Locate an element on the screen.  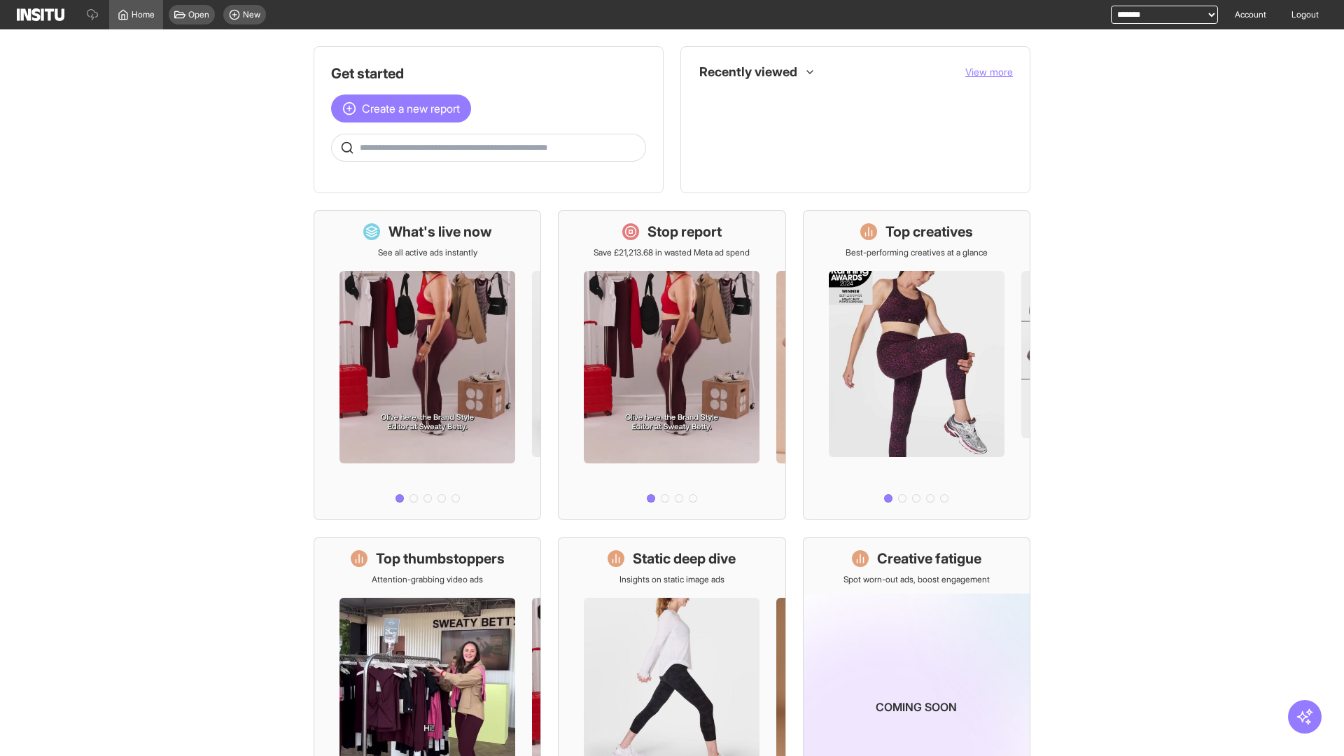
button: Create a new report is located at coordinates (401, 109).